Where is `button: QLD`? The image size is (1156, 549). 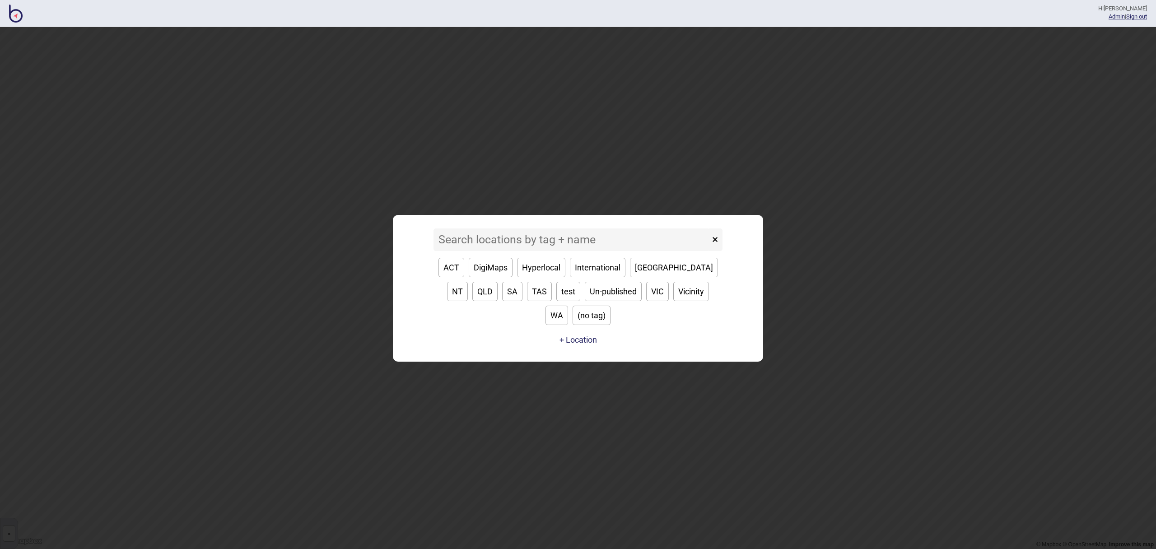 button: QLD is located at coordinates (485, 291).